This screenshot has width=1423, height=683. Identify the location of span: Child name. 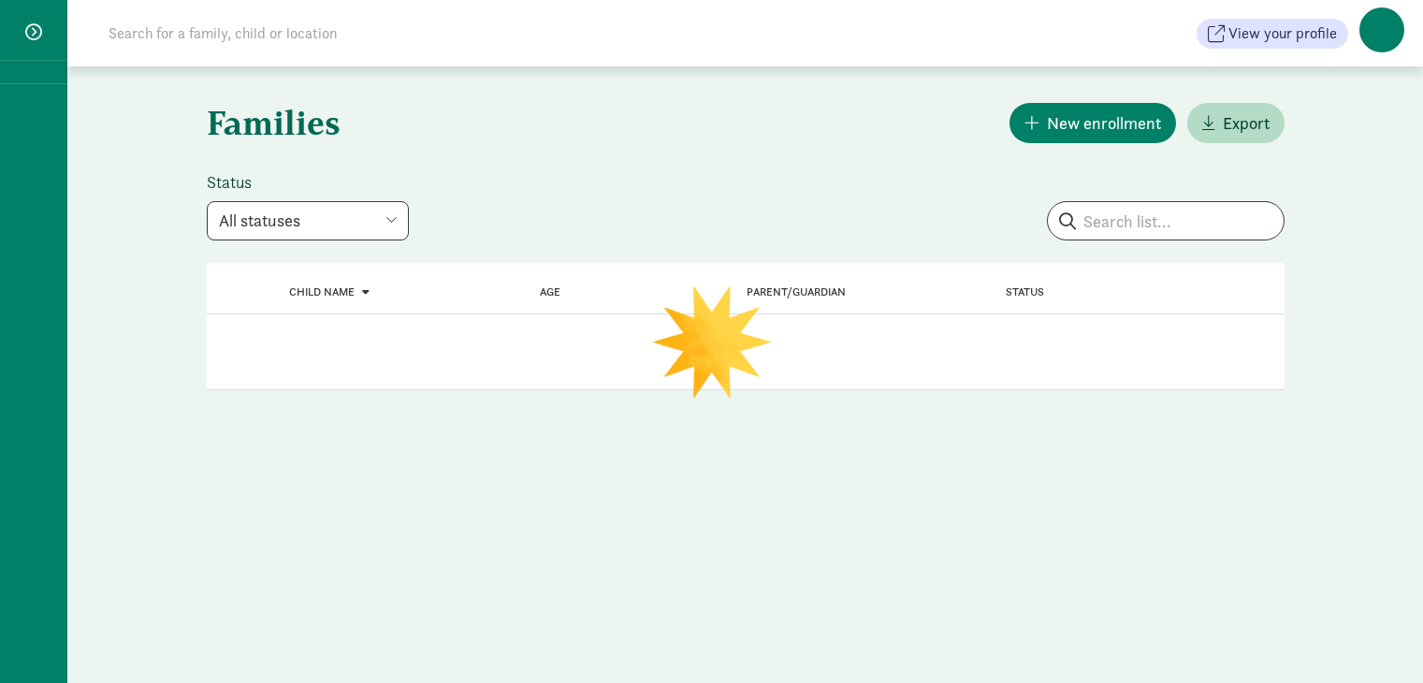
(322, 292).